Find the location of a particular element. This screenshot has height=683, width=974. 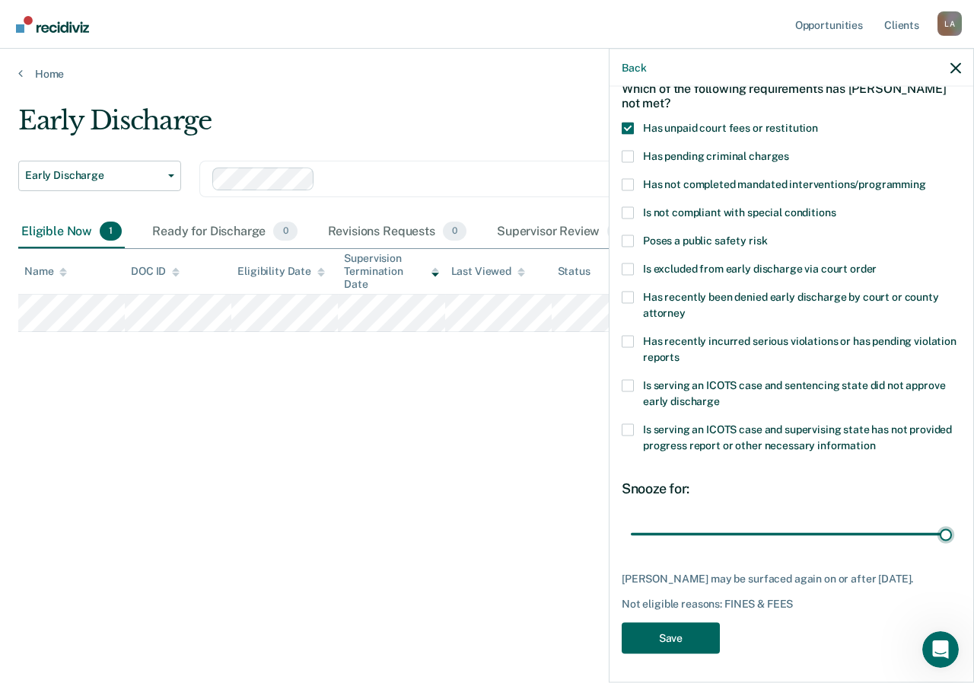

span: Is serving an ICOTS case and supervising state has not provided progress report or other necessar... is located at coordinates (798, 436).